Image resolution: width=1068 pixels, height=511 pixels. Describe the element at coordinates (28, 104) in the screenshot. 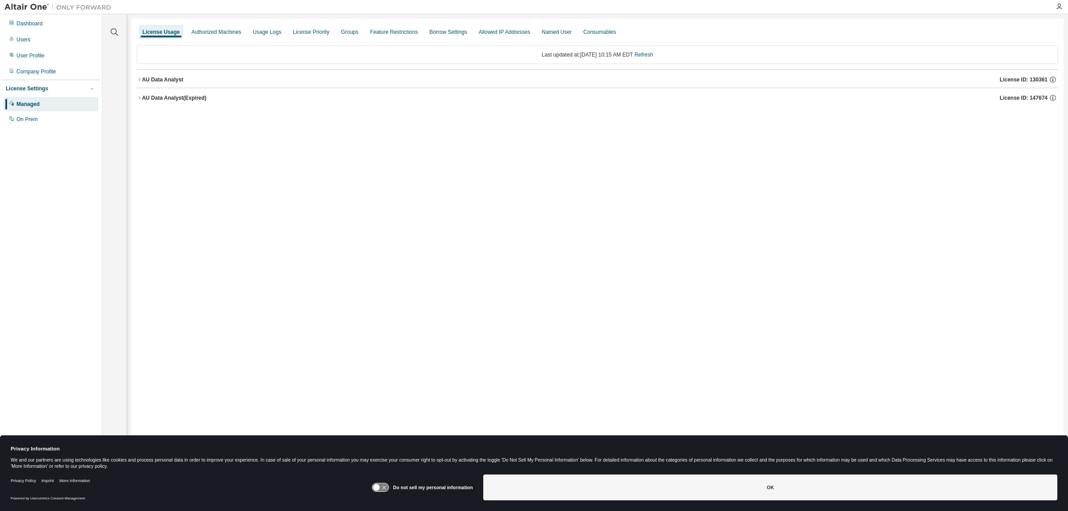

I see `div: Managed` at that location.